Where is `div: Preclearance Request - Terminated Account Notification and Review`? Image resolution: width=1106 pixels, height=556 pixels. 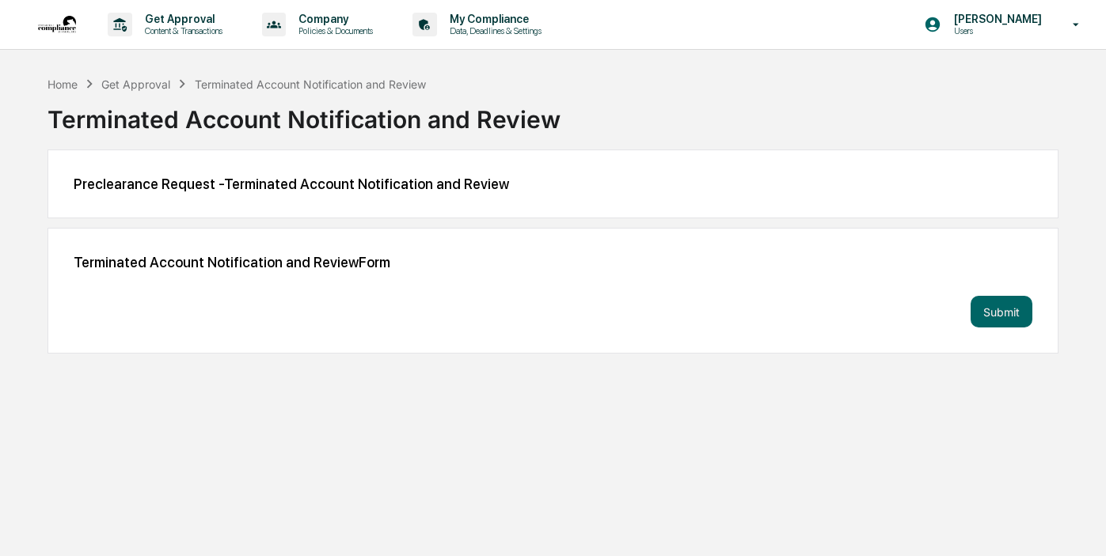
div: Preclearance Request - Terminated Account Notification and Review is located at coordinates (552, 184).